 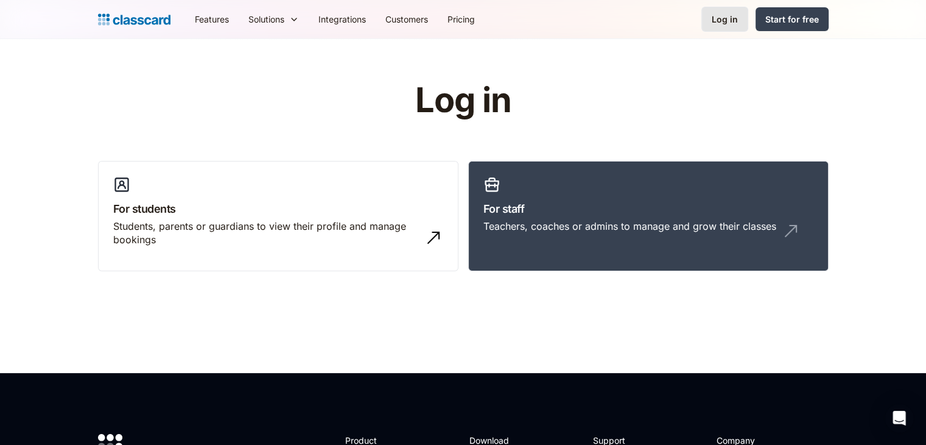 I want to click on div: Teachers, coaches or admins to manage and grow their classes, so click(x=630, y=226).